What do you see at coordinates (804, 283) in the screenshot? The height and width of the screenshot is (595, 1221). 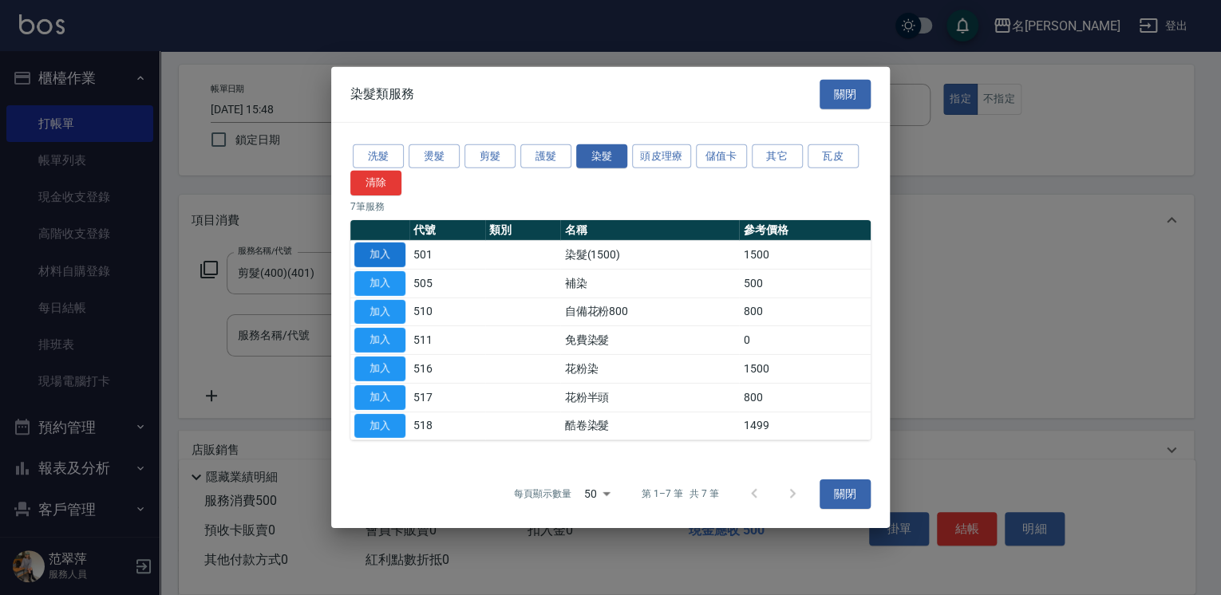 I see `td: 500` at bounding box center [804, 283].